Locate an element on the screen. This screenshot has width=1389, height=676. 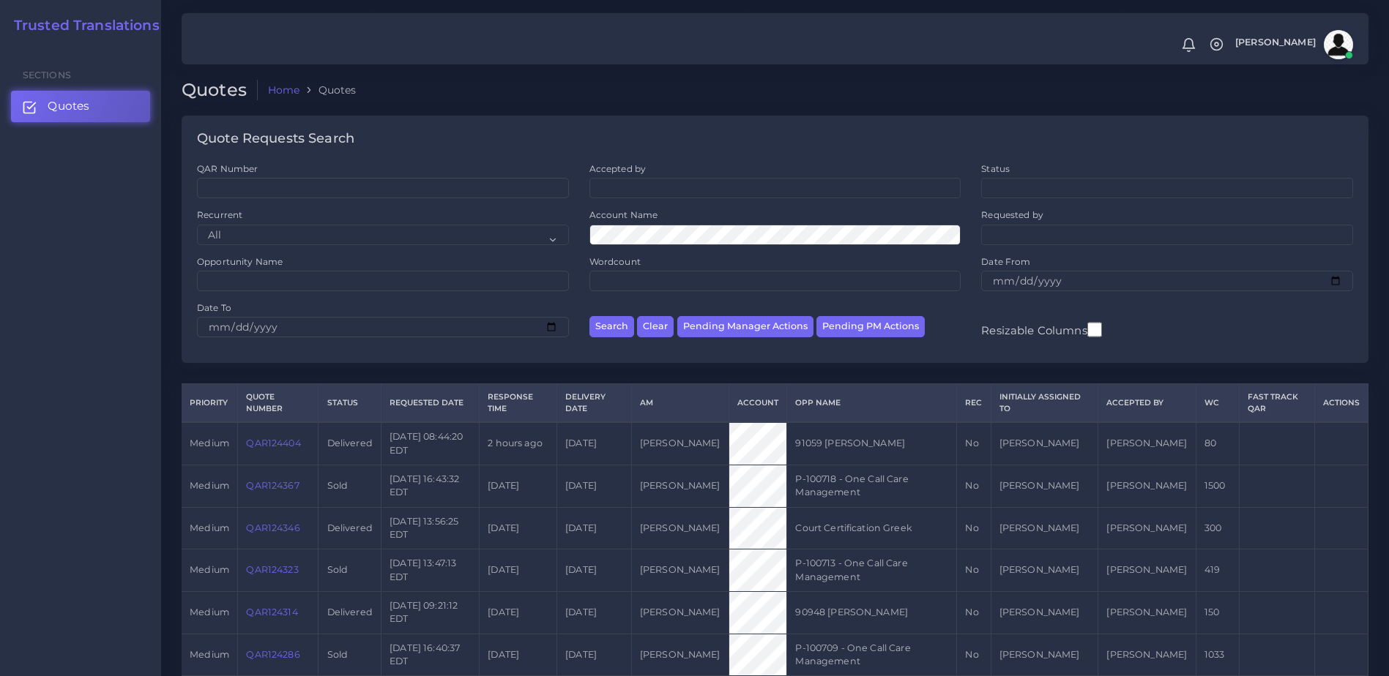
th: Response Time is located at coordinates (518, 403).